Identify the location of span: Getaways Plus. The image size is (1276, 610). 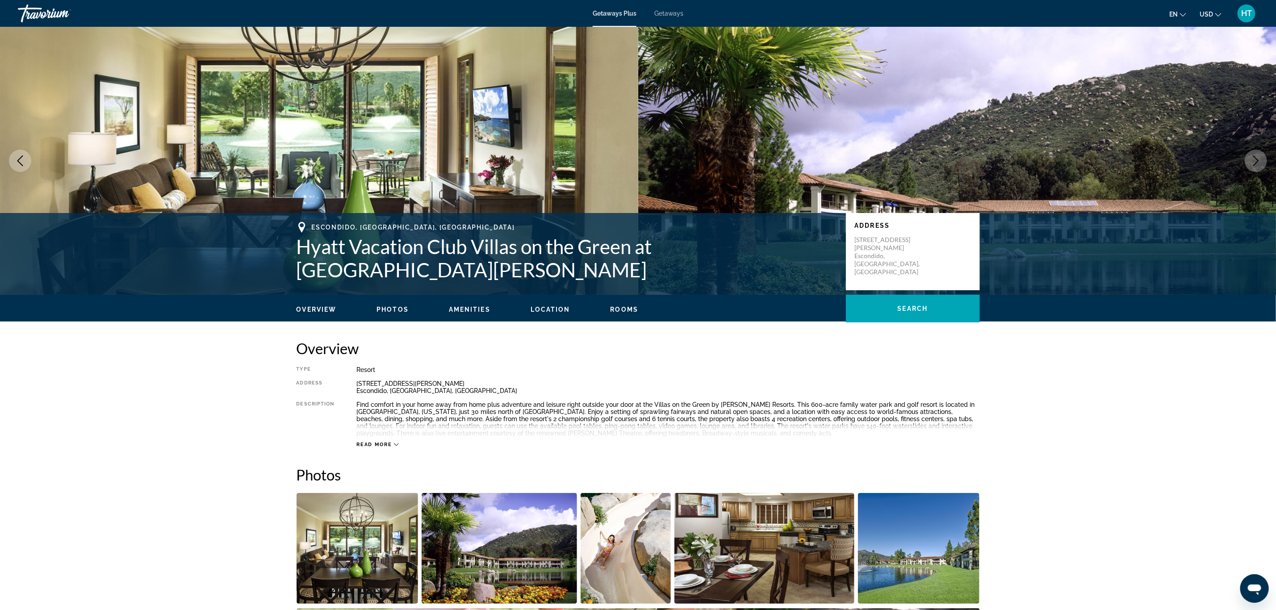
(615, 13).